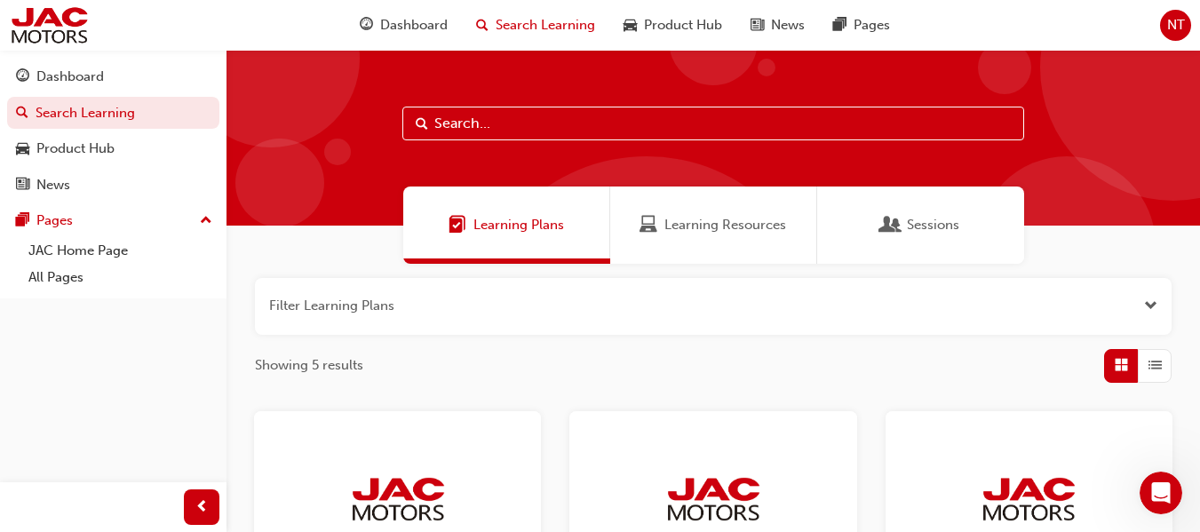 This screenshot has height=532, width=1200. Describe the element at coordinates (1176, 25) in the screenshot. I see `span: NT` at that location.